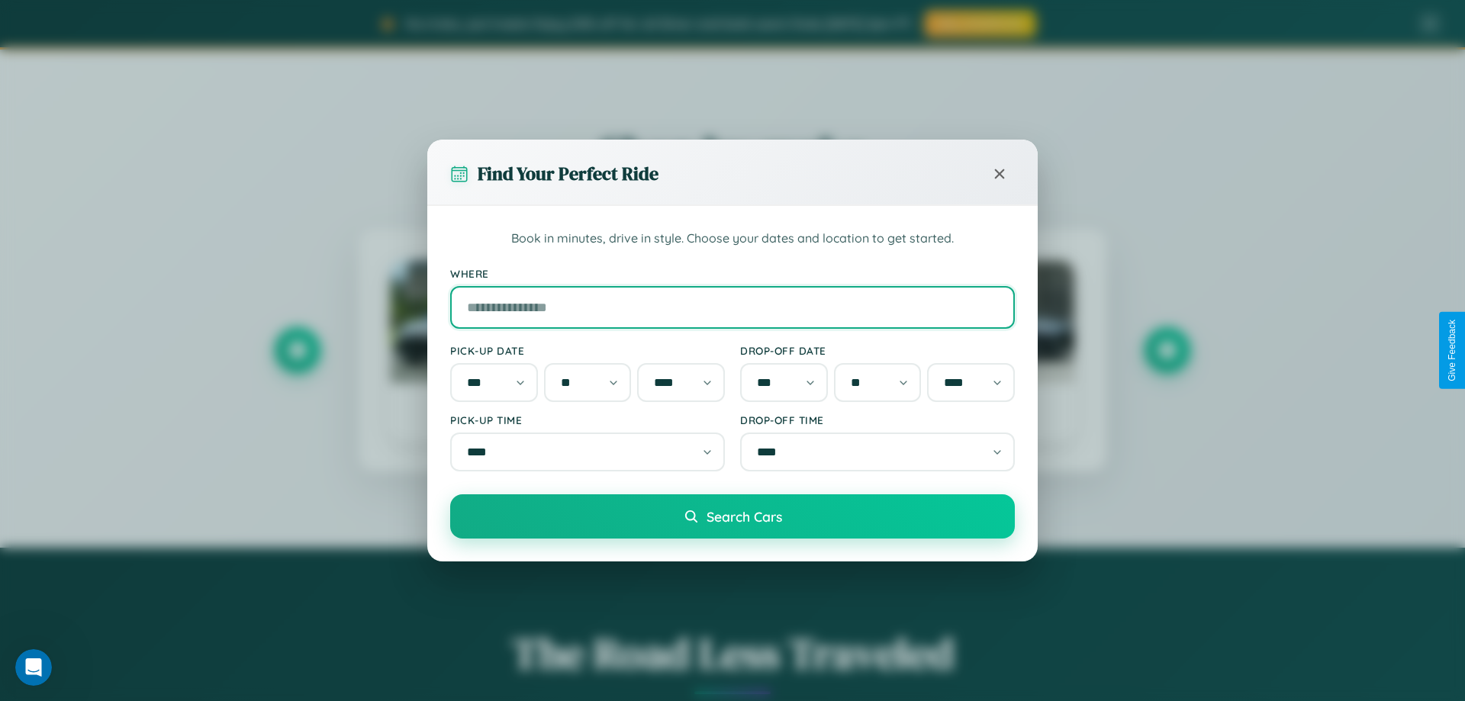 This screenshot has height=701, width=1465. I want to click on span: Search Cars, so click(744, 517).